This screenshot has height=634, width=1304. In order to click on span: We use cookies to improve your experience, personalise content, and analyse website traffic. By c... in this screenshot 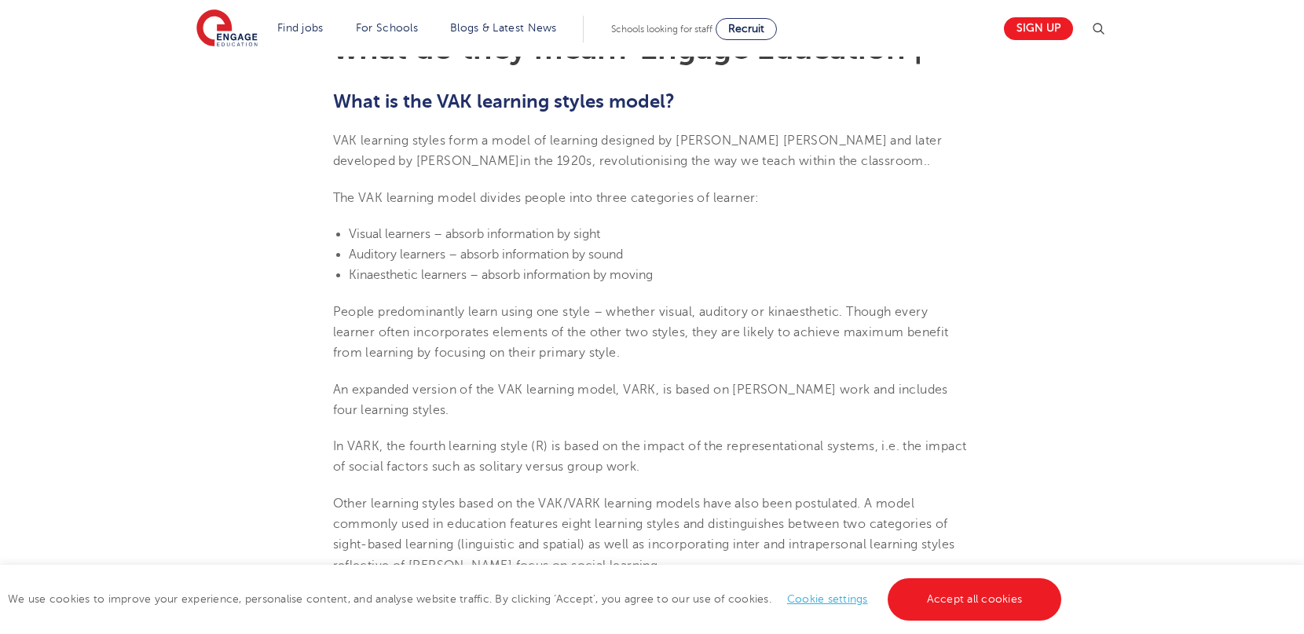, I will do `click(536, 598)`.